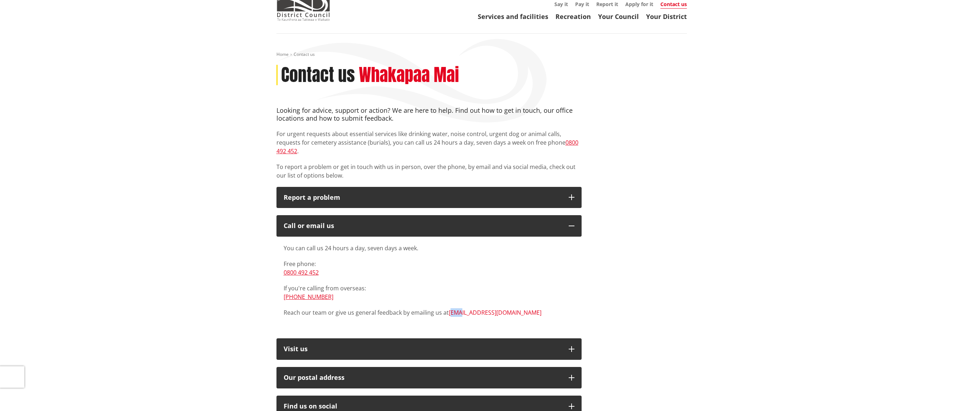 The image size is (963, 411). I want to click on p: Reach our team or give us general feedback by emailing us at, so click(429, 313).